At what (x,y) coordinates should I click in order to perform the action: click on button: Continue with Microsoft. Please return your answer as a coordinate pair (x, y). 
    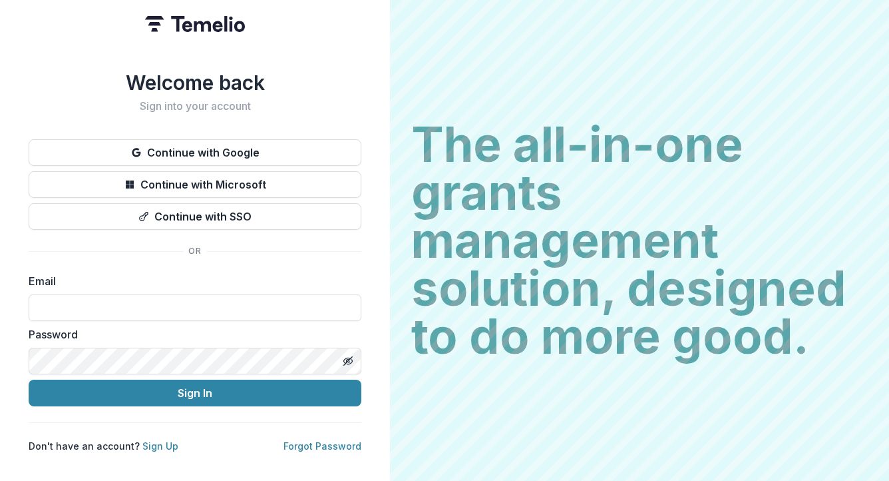
    Looking at the image, I should click on (195, 184).